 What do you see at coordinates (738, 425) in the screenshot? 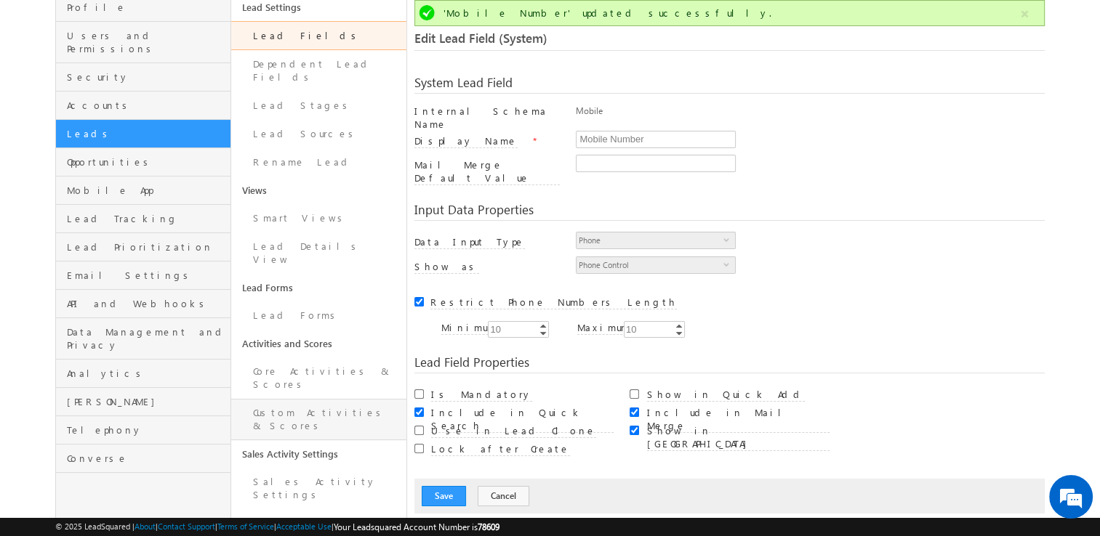
I see `a: Include in Mail Merge` at bounding box center [738, 425].